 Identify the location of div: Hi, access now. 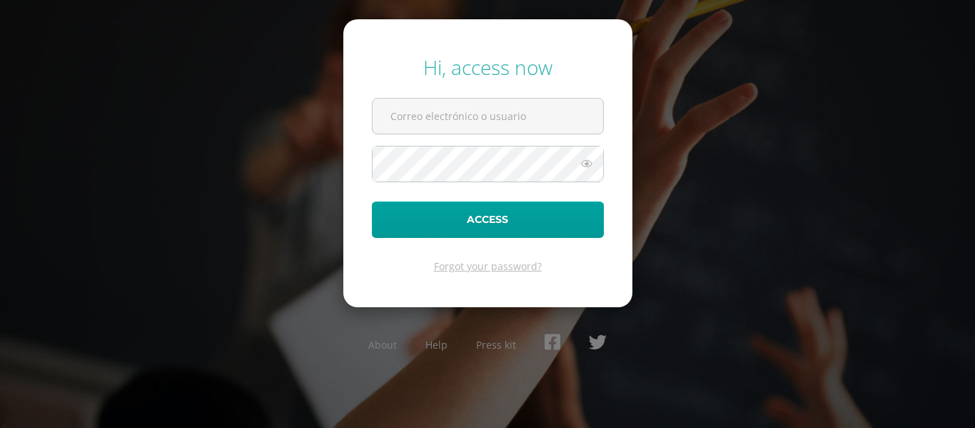
(487, 67).